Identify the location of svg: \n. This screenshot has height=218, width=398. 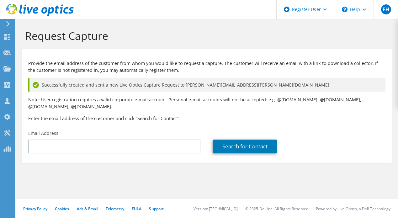
(345, 9).